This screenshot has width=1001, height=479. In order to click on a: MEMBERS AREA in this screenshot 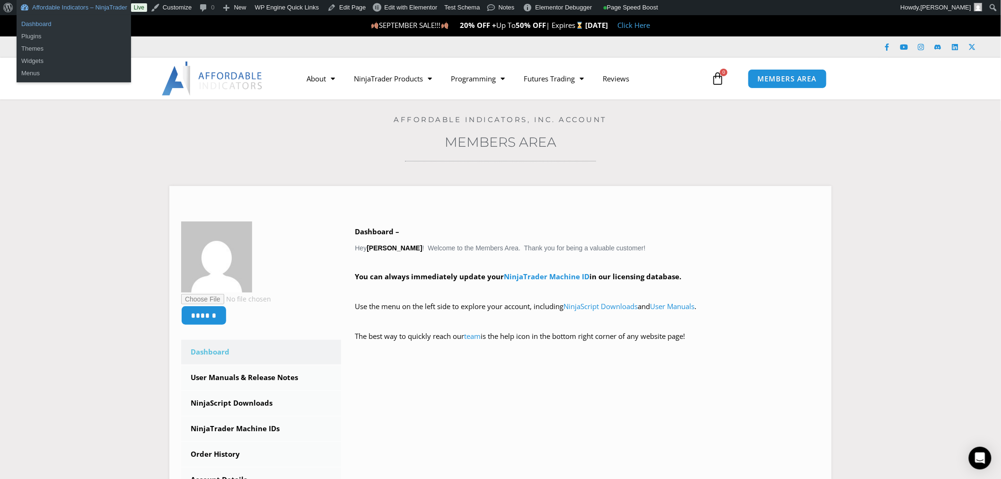, I will do `click(787, 79)`.